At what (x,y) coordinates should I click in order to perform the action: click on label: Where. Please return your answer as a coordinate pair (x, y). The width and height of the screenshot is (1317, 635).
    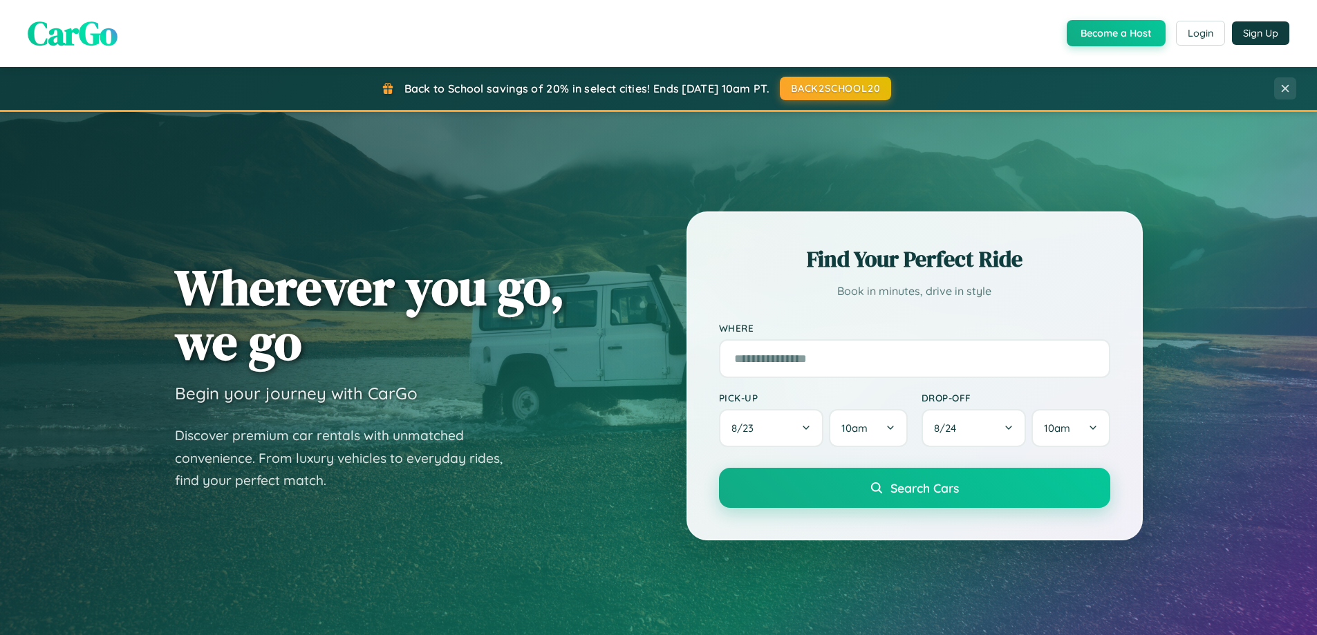
    Looking at the image, I should click on (915, 328).